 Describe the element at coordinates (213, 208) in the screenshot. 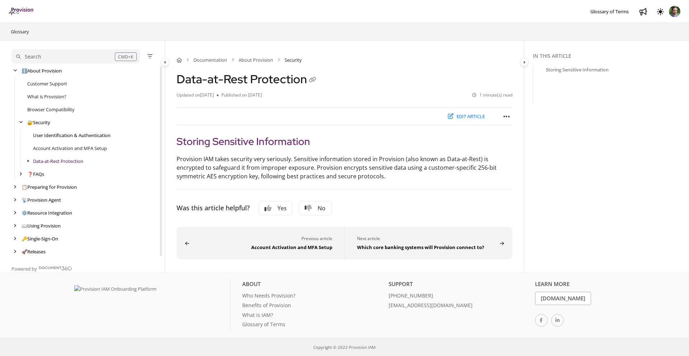

I see `div: Was this article helpful?` at that location.